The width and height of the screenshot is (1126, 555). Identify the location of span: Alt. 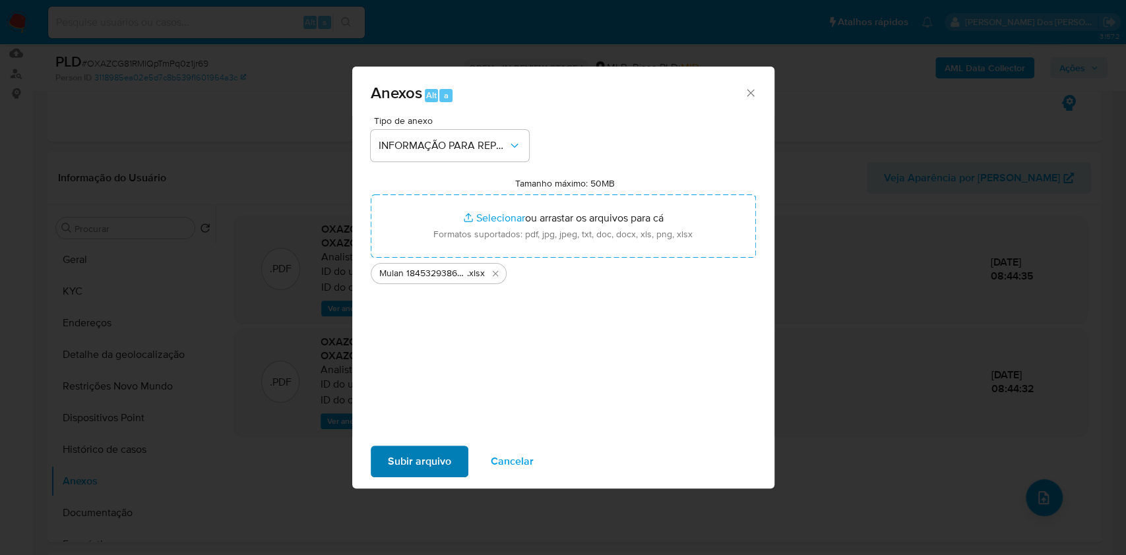
(431, 95).